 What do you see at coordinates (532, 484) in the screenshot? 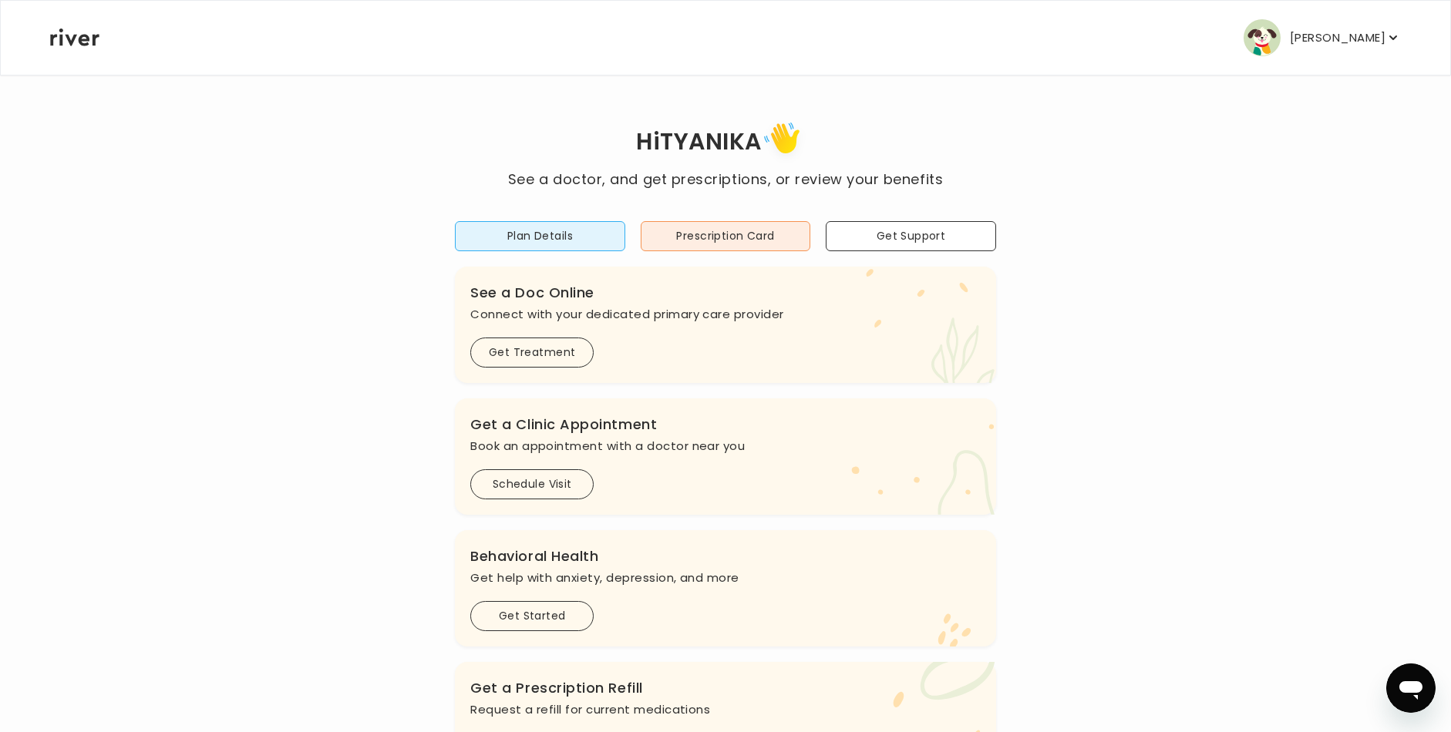
I see `button: Schedule Visit` at bounding box center [532, 484].